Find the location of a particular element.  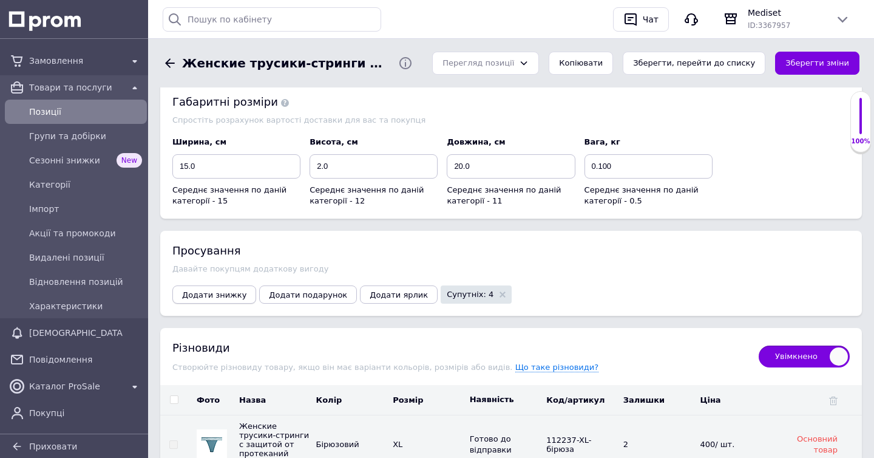

button: Зберегти зміни is located at coordinates (817, 63).